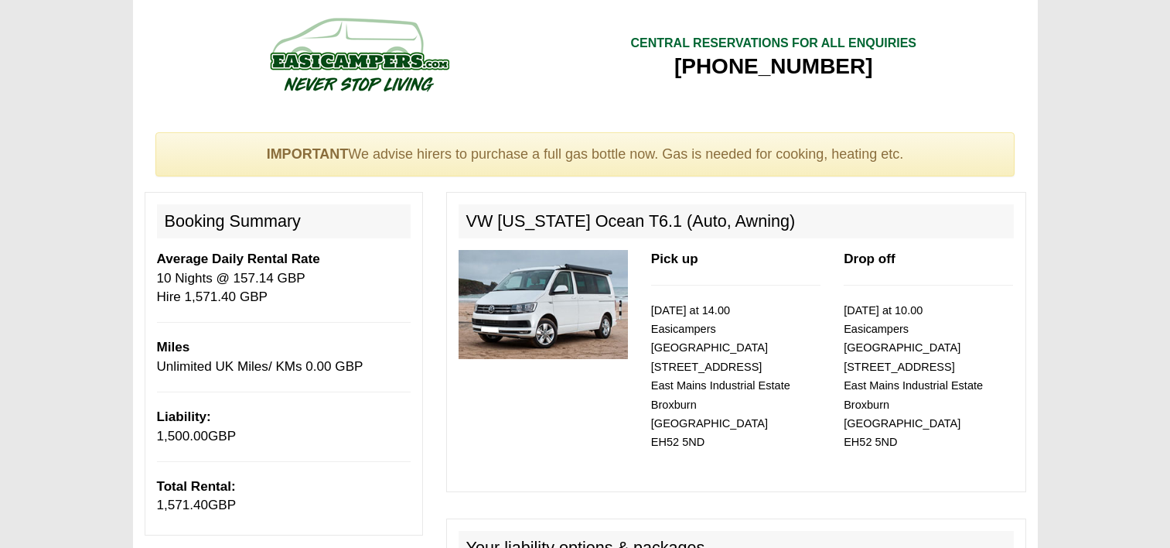 The height and width of the screenshot is (548, 1170). I want to click on p: 10 Nights @ 157.14 GBP Hire 1,571.40 GBP, so click(284, 278).